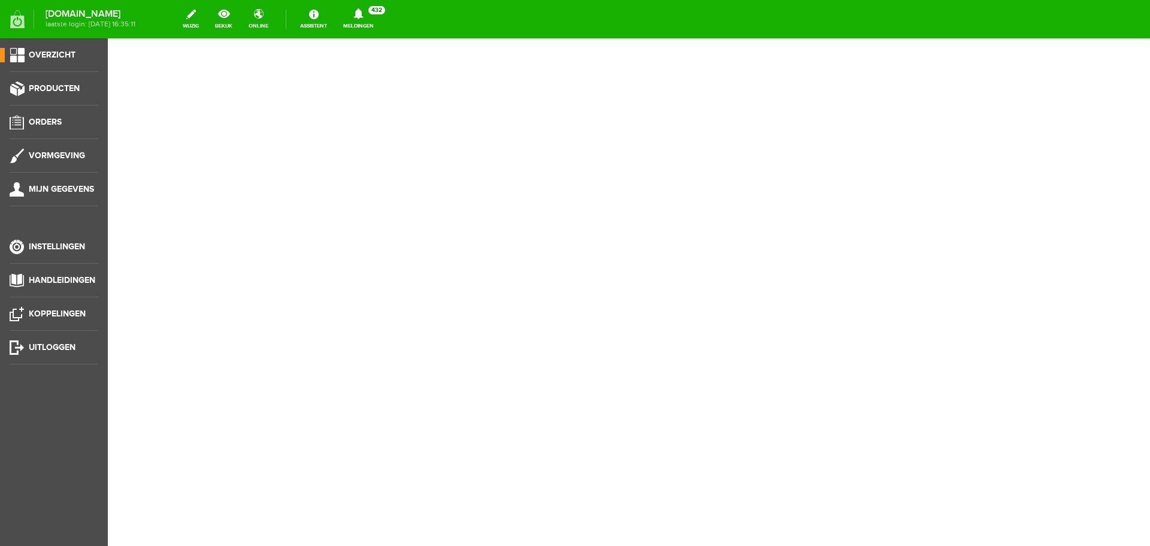 This screenshot has width=1150, height=546. What do you see at coordinates (52, 55) in the screenshot?
I see `span: Overzicht` at bounding box center [52, 55].